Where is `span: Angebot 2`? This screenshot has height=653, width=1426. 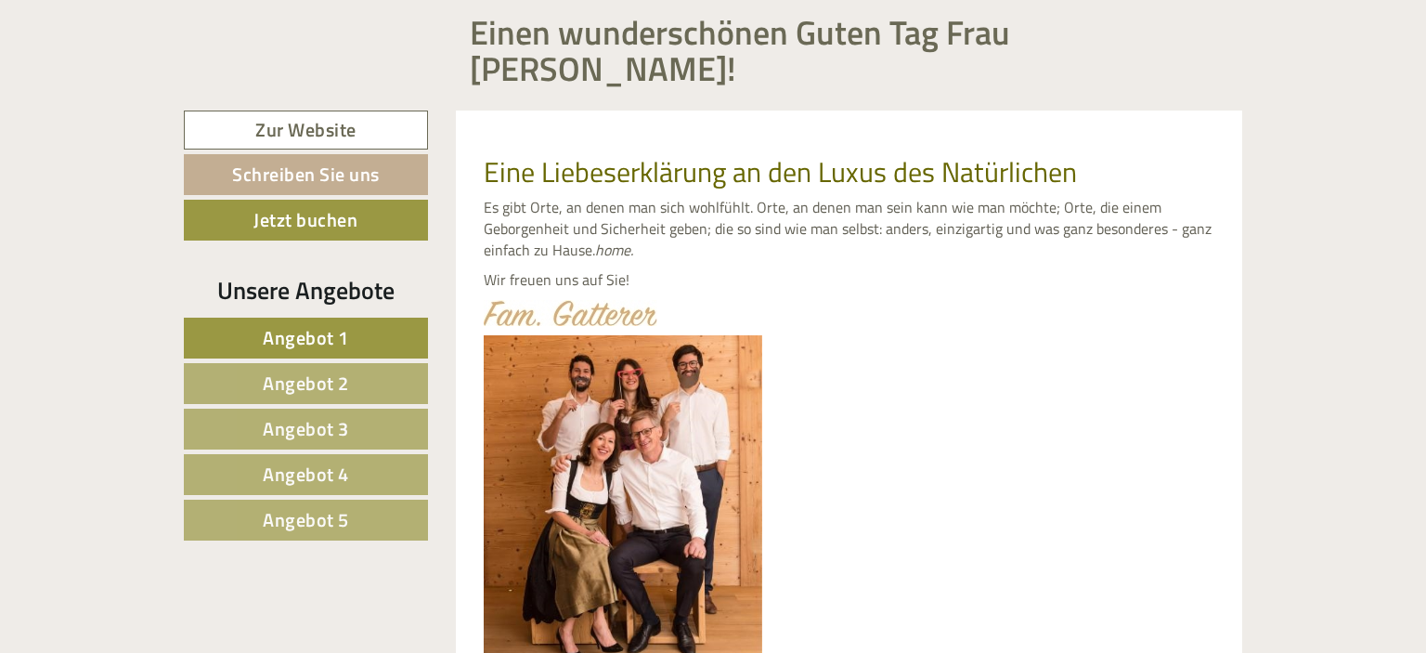
span: Angebot 2 is located at coordinates (305, 383).